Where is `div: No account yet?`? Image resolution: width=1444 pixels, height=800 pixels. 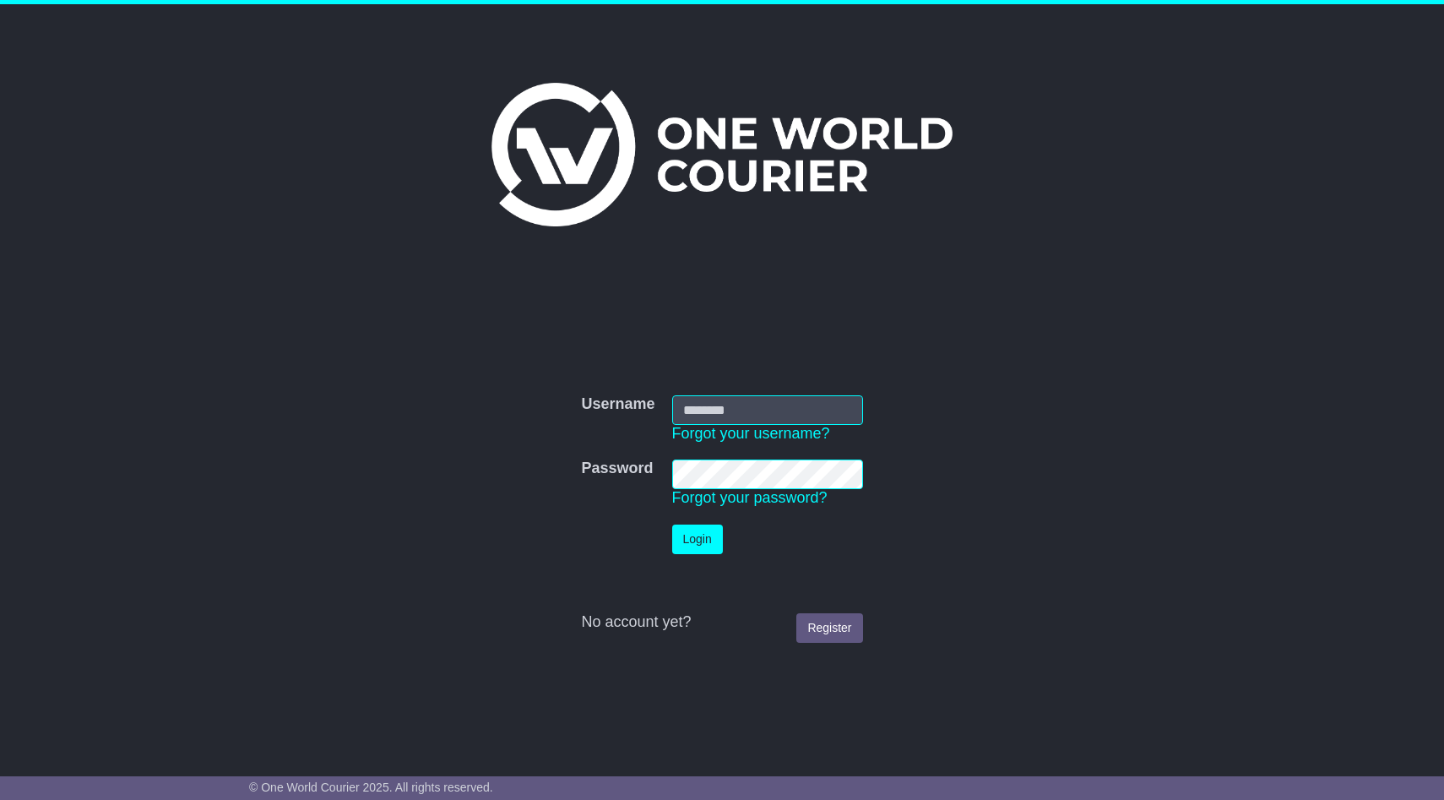
div: No account yet? is located at coordinates (721, 622).